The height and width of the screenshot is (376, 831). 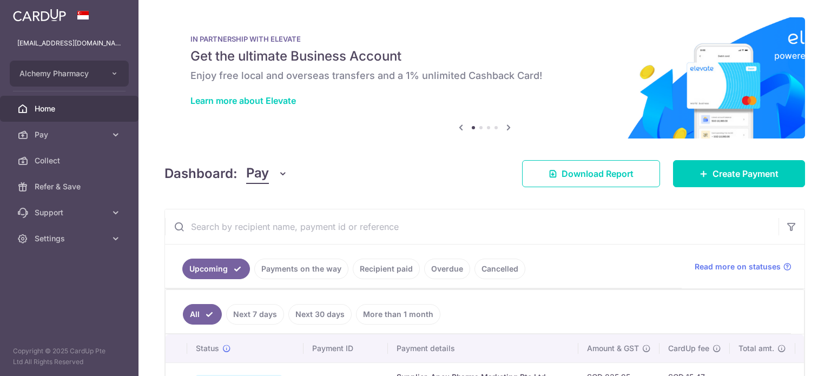 I want to click on span: Status, so click(x=207, y=348).